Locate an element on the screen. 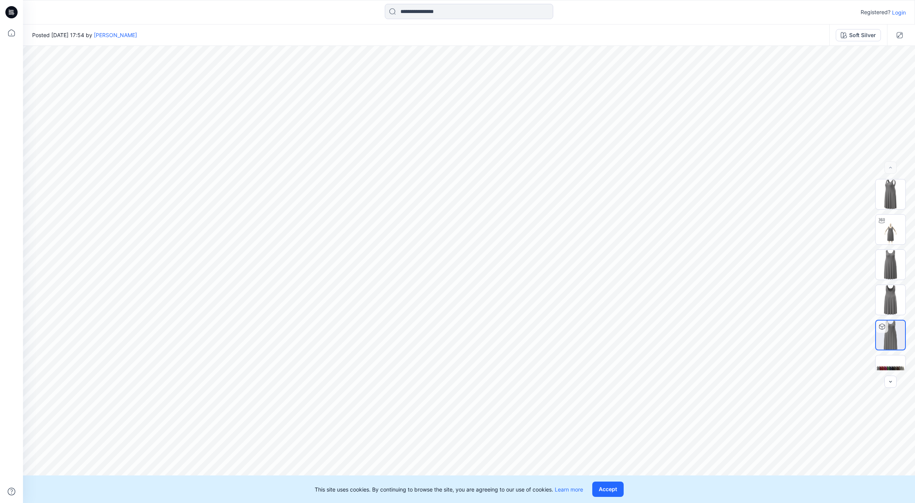 The width and height of the screenshot is (915, 503). img: 3/4 PNG Ghost COLOR RUN is located at coordinates (890, 194).